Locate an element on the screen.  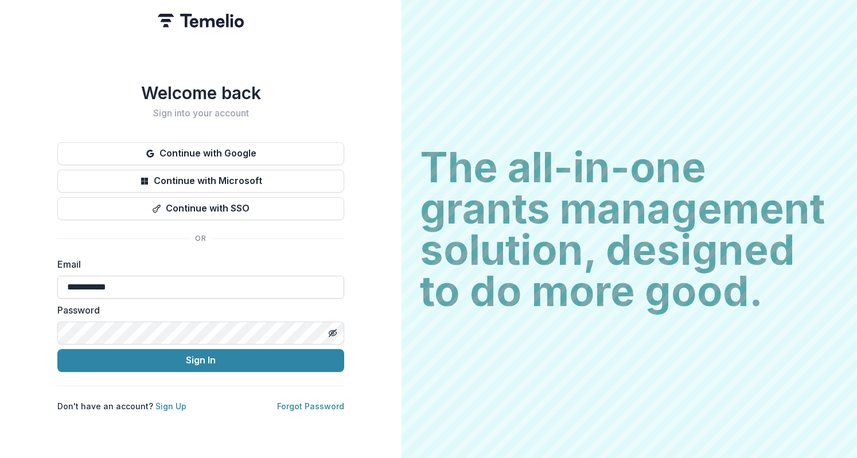
button: Continue with SSO is located at coordinates (201, 209).